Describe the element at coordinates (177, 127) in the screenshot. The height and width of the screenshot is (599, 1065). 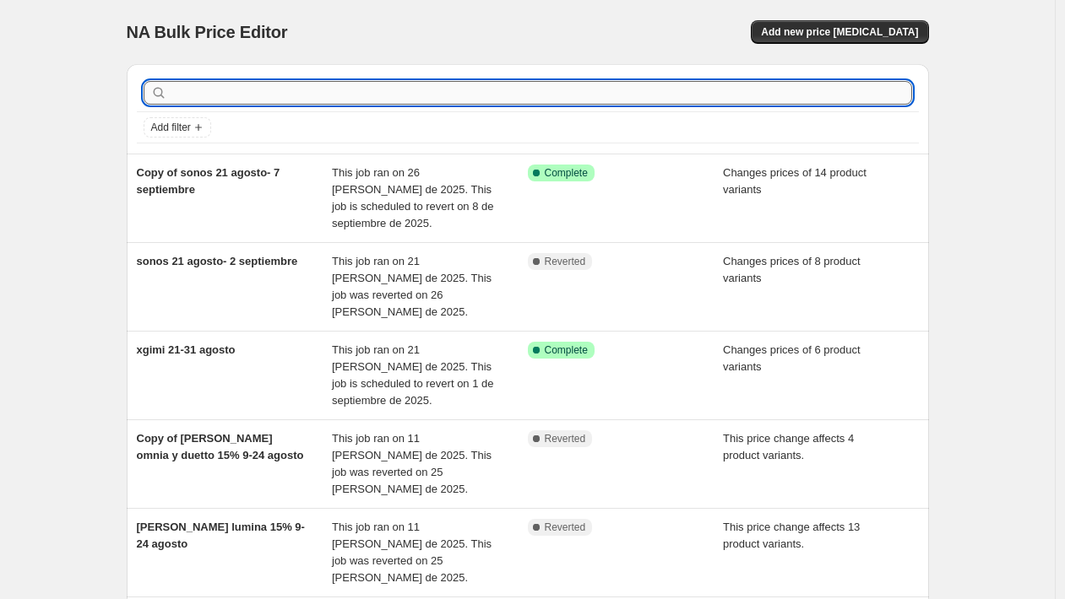
I see `button: Add filter` at that location.